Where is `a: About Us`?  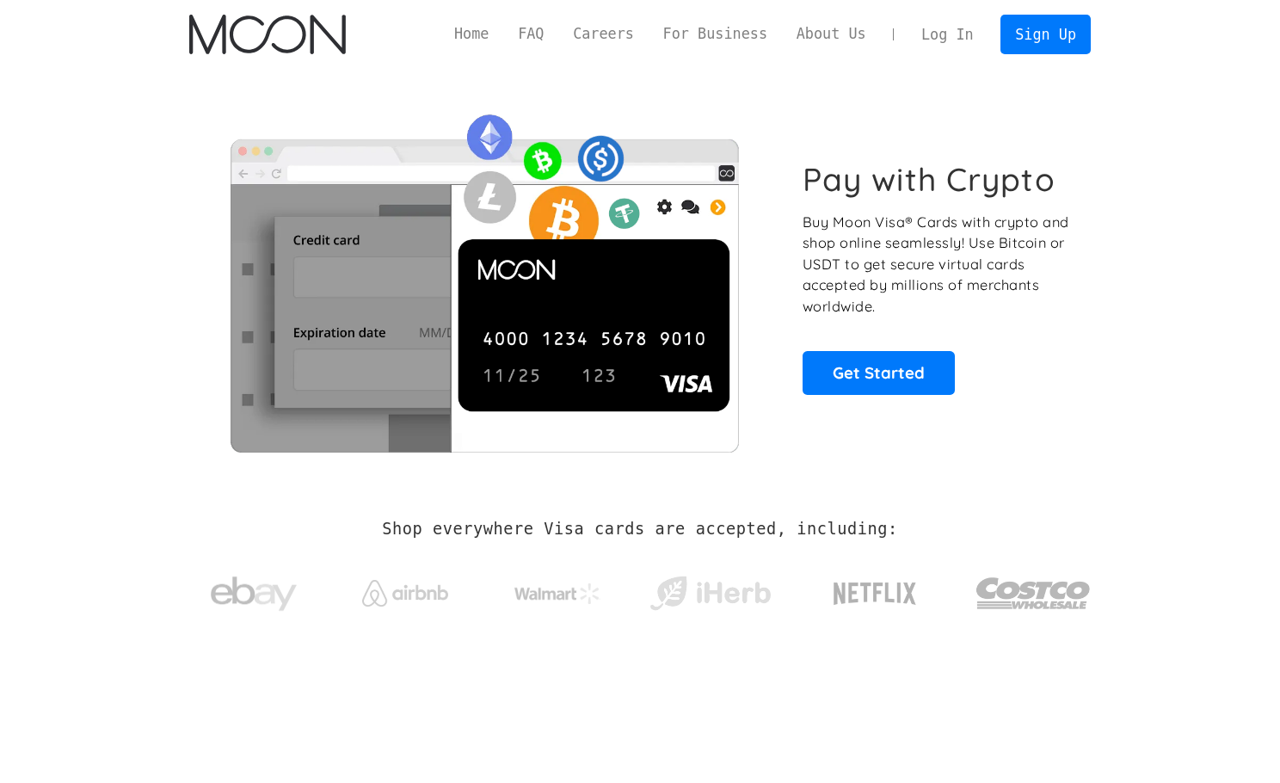
a: About Us is located at coordinates (831, 34).